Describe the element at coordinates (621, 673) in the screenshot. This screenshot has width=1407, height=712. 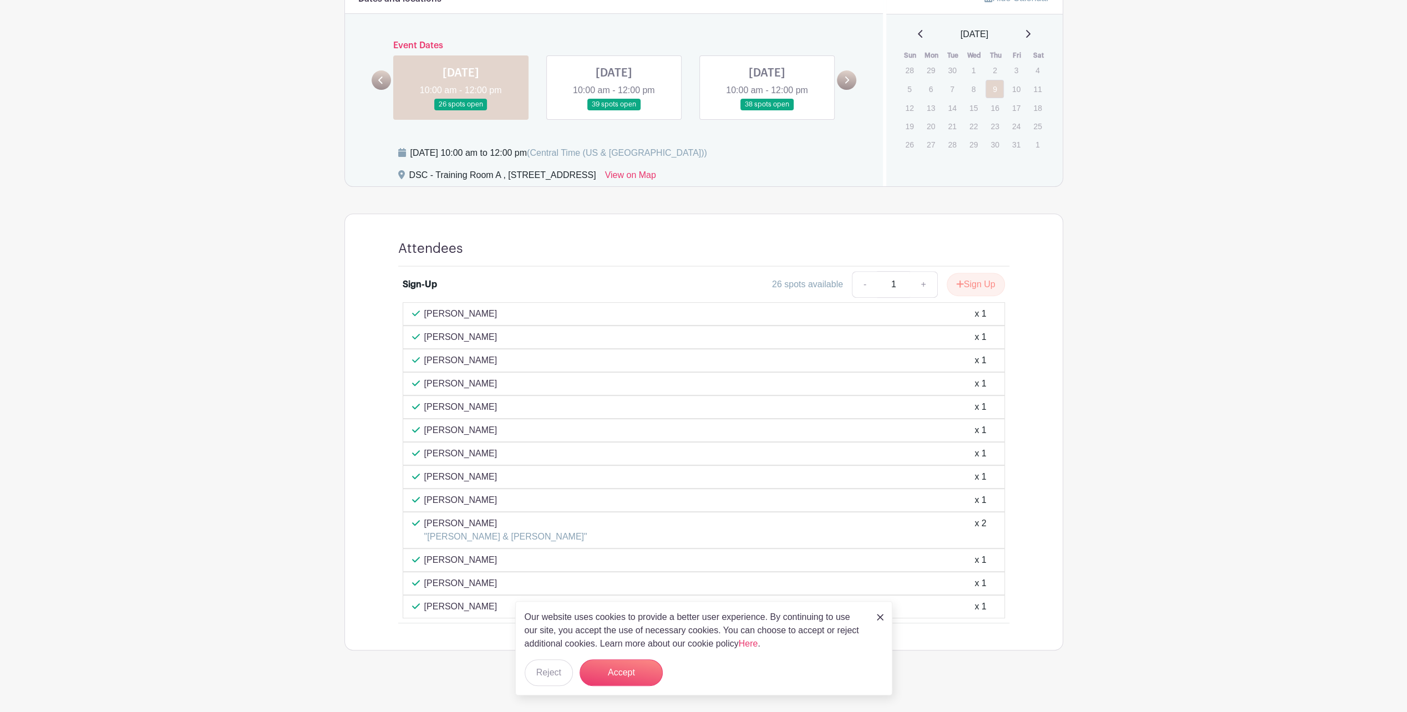
I see `button: Accept` at that location.